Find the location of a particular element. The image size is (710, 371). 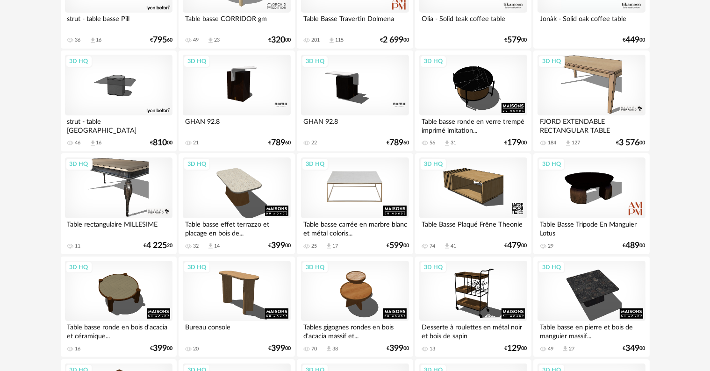

div: FJORD EXTENDABLE RECTANGULAR TABLE is located at coordinates (591, 125).